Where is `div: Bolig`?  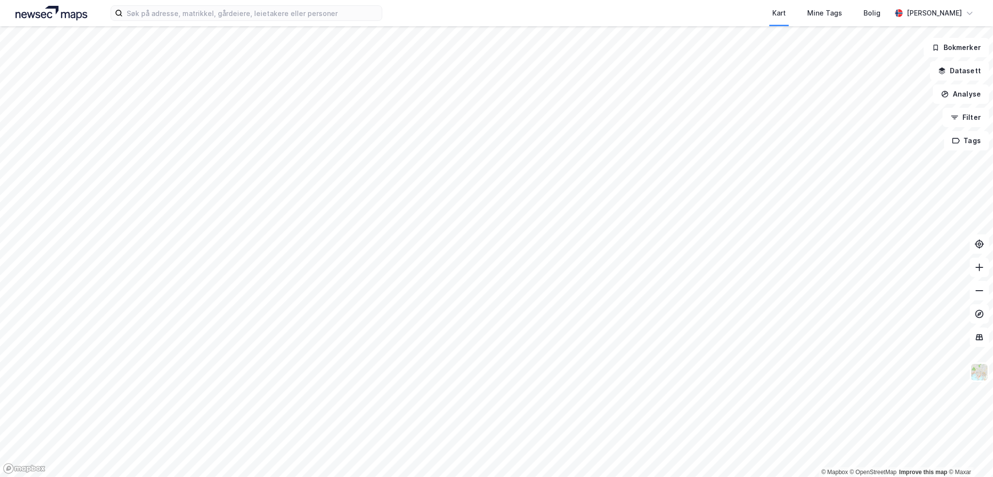 div: Bolig is located at coordinates (871, 13).